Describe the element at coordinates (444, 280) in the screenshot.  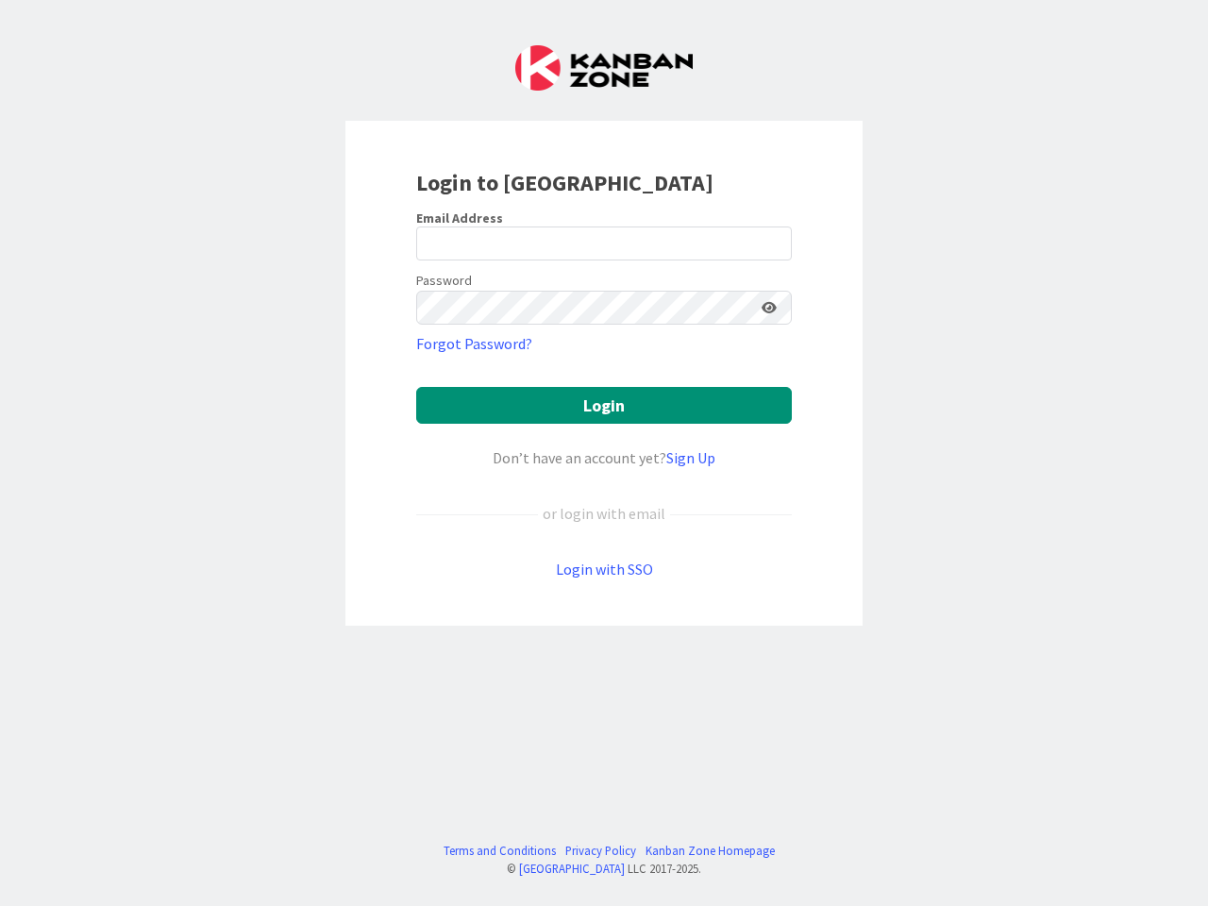
I see `label: Password` at that location.